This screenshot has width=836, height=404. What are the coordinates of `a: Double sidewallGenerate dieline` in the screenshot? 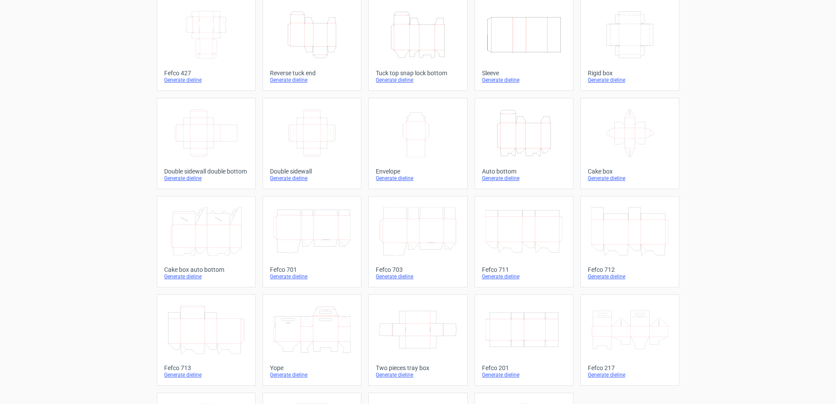 It's located at (312, 144).